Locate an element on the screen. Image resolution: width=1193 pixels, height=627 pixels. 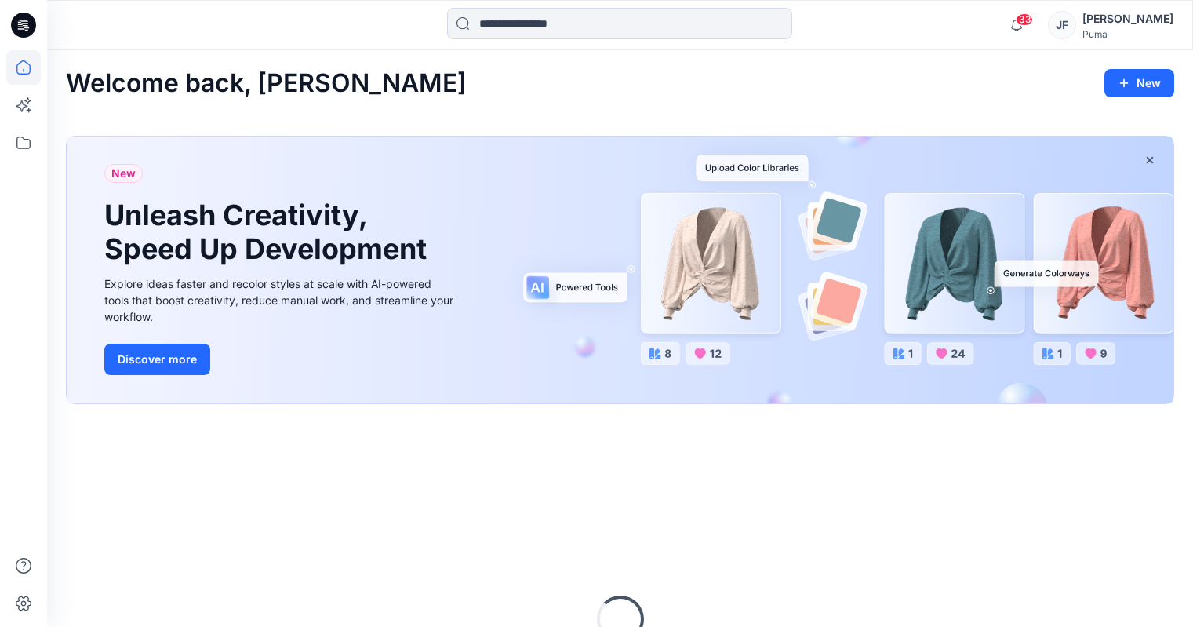
h1: Unleash Creativity, Speed Up Development is located at coordinates (269, 232).